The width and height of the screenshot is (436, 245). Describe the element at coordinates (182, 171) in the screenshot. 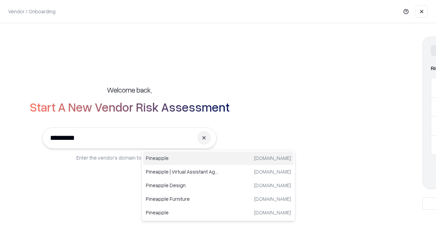

I see `p: Pineapple | Virtual Assistant Agency` at that location.